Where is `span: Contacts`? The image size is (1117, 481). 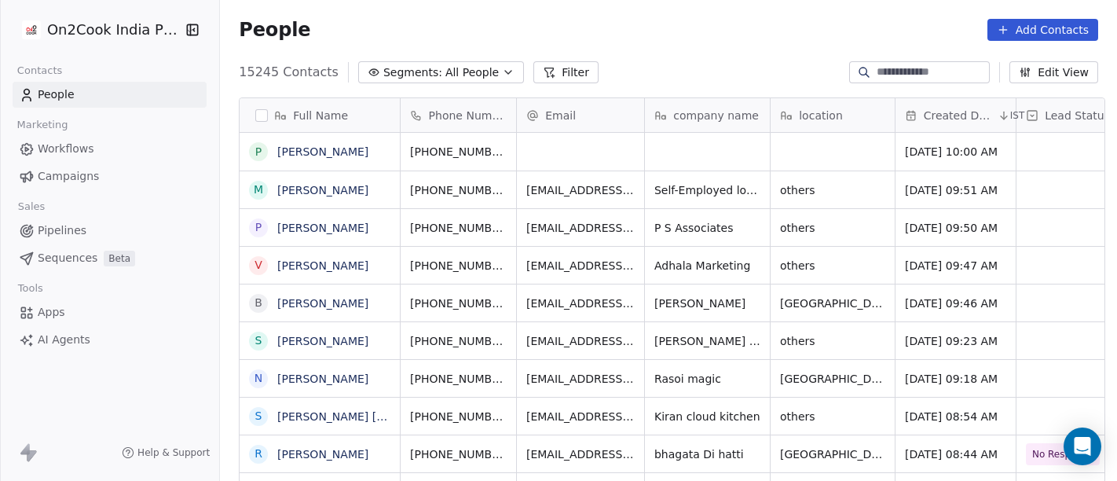
span: Contacts is located at coordinates (39, 71).